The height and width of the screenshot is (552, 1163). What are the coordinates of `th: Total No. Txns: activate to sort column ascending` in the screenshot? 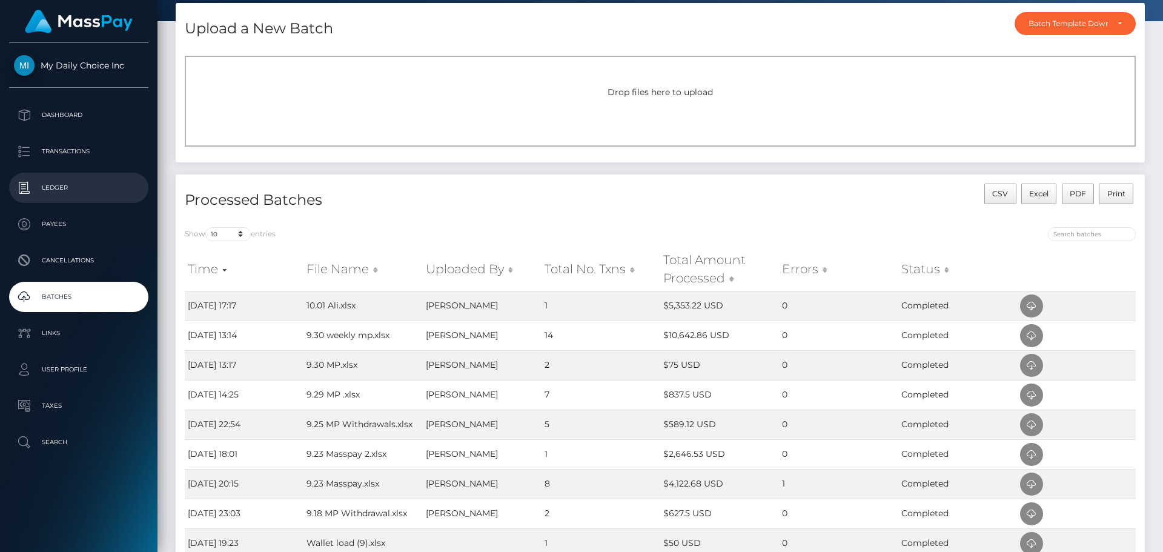 It's located at (601, 269).